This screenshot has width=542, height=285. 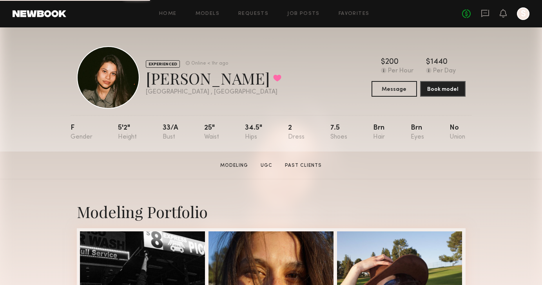 I want to click on a: Job Posts, so click(x=303, y=14).